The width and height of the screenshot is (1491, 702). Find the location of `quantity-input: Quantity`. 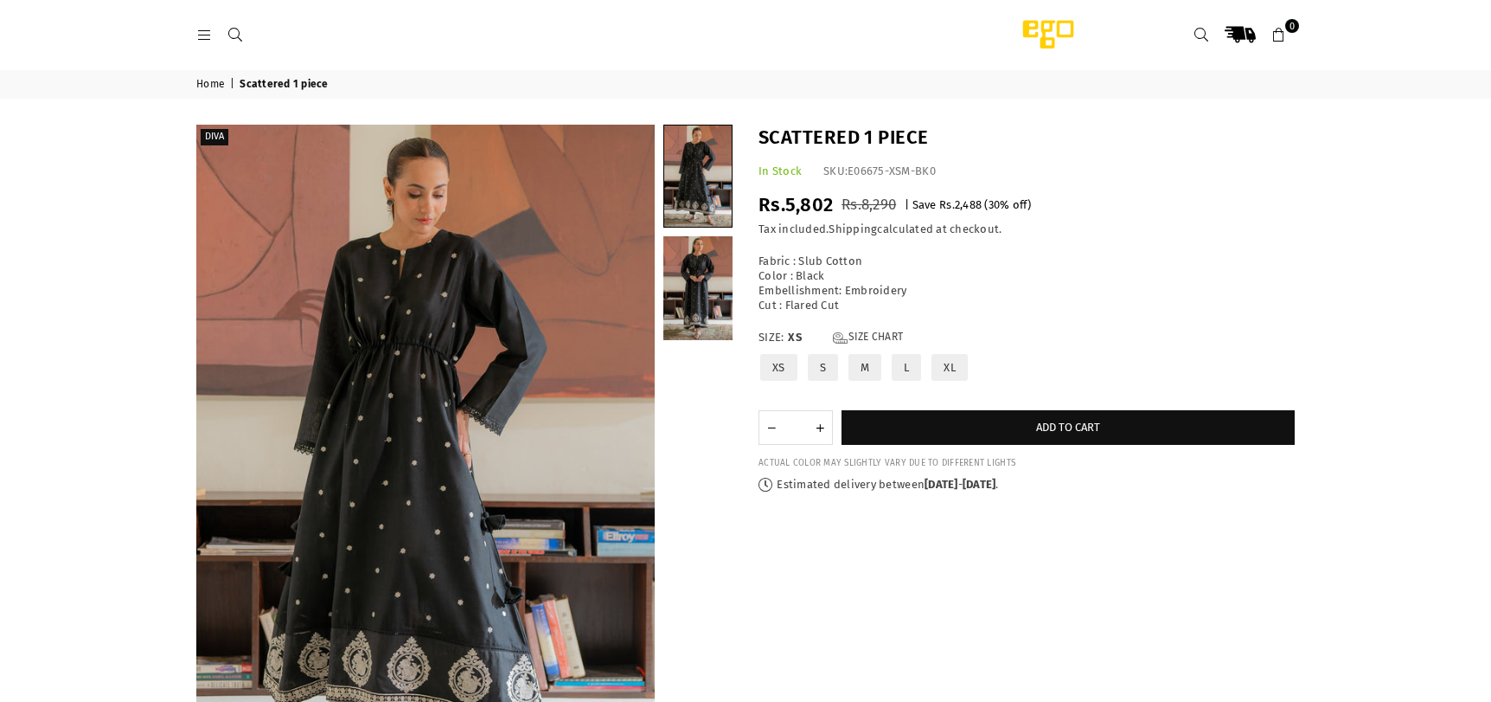

quantity-input: Quantity is located at coordinates (796, 427).